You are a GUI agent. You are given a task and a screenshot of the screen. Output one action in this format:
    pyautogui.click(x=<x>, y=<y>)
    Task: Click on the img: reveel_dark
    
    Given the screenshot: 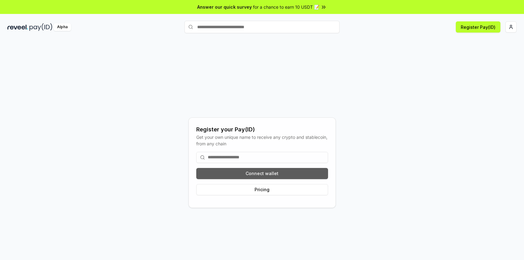 What is the action you would take?
    pyautogui.click(x=18, y=27)
    